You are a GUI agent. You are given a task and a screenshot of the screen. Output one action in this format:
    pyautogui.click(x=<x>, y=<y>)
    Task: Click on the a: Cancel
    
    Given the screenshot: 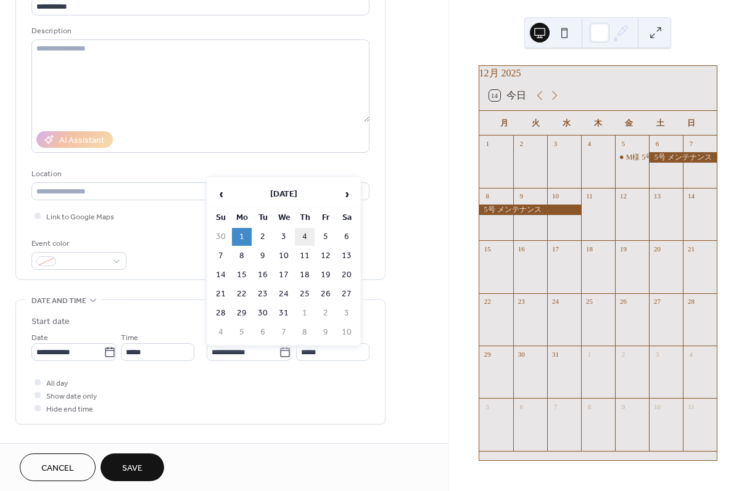 What is the action you would take?
    pyautogui.click(x=57, y=467)
    